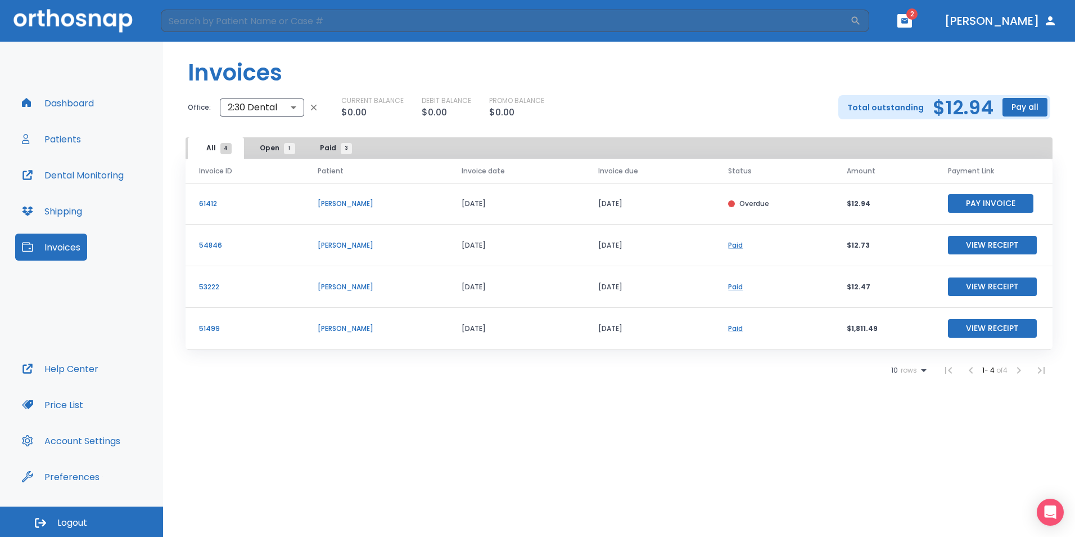  I want to click on h1: Invoices, so click(235, 73).